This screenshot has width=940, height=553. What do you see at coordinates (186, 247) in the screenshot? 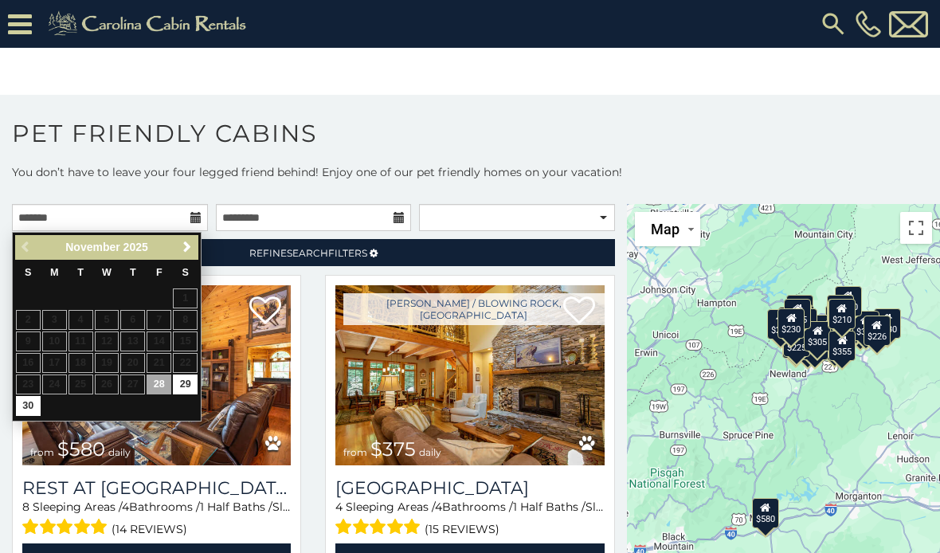
I see `a: Next` at bounding box center [186, 247].